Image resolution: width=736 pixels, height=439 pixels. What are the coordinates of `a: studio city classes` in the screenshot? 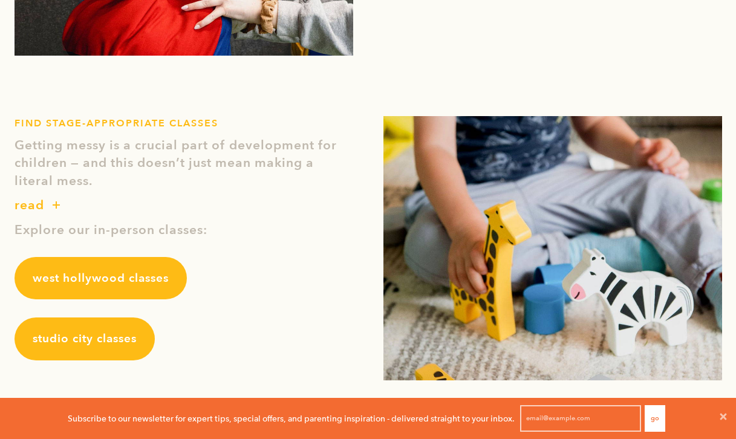 It's located at (85, 339).